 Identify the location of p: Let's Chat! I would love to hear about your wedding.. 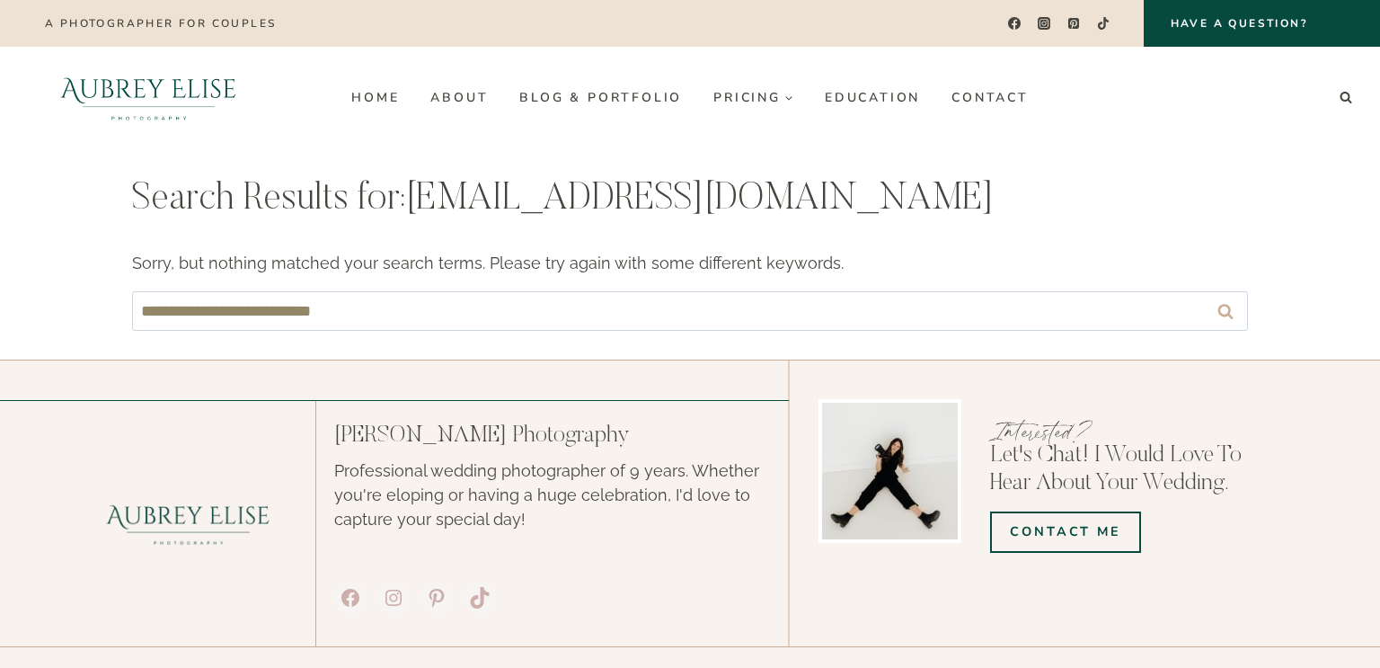
(1133, 470).